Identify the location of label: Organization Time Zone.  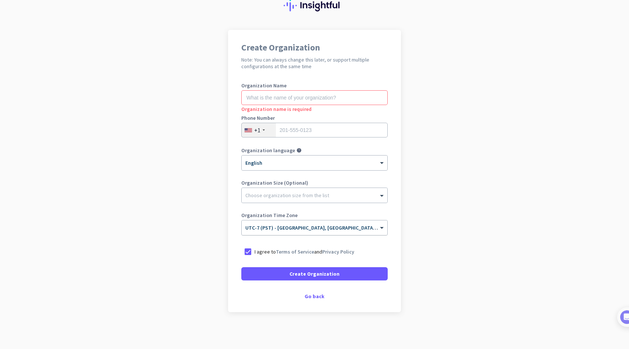
(315, 215).